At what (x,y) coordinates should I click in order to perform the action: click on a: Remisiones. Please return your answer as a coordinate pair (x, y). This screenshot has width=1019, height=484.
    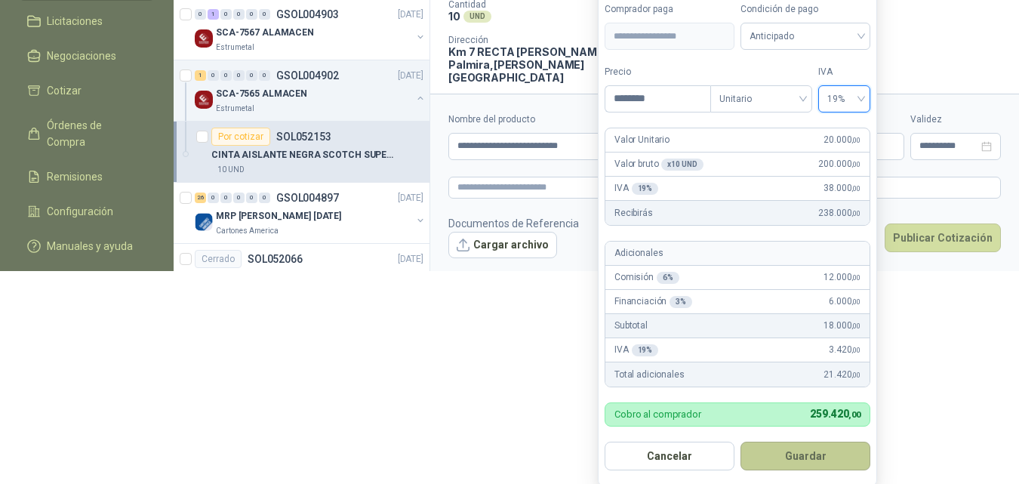
    Looking at the image, I should click on (87, 177).